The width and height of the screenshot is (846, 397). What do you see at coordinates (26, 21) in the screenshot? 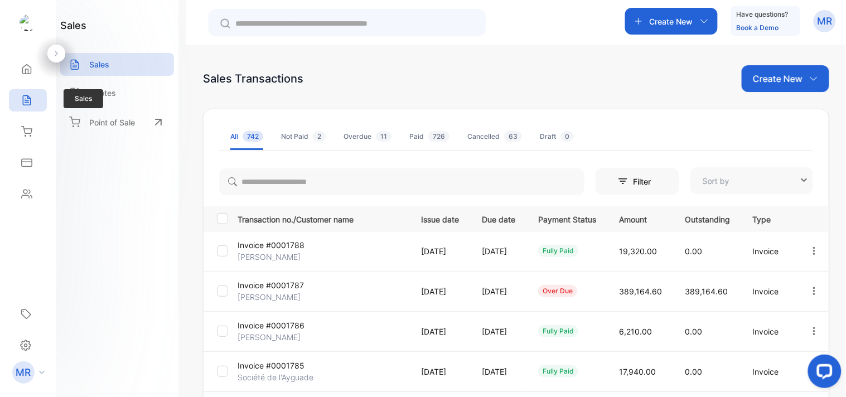
I see `button: Open LiveChat chat widget` at bounding box center [26, 21].